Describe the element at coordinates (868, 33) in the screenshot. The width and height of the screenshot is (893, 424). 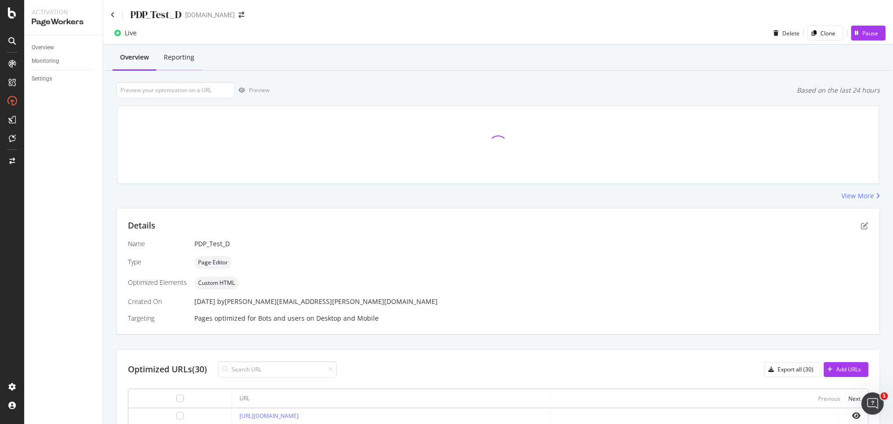
I see `button: Pause` at that location.